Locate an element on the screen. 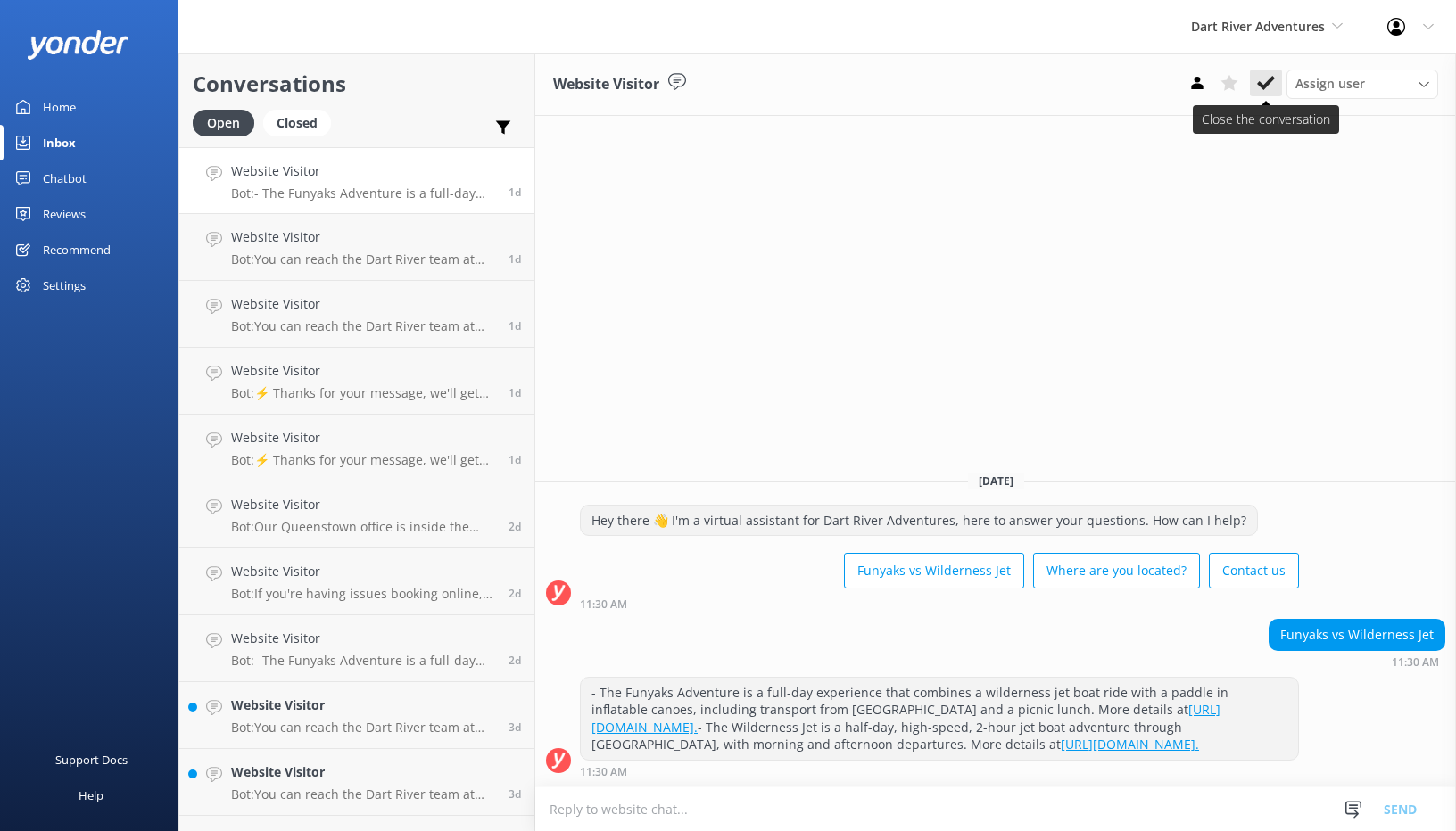 Image resolution: width=1456 pixels, height=831 pixels. div: - The Funyaks Adventure is a full-day experience that combines a wilderness jet boat ride with a ... is located at coordinates (939, 719).